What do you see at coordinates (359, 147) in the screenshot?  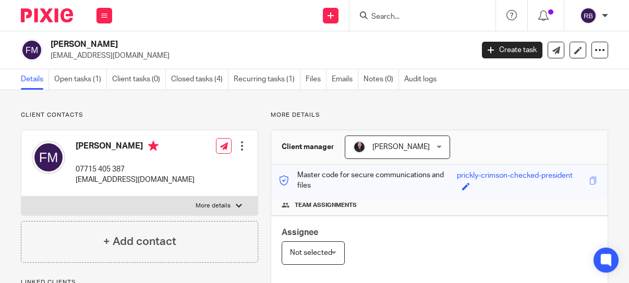 I see `img: MicrosoftTeams-image.jfif` at bounding box center [359, 147].